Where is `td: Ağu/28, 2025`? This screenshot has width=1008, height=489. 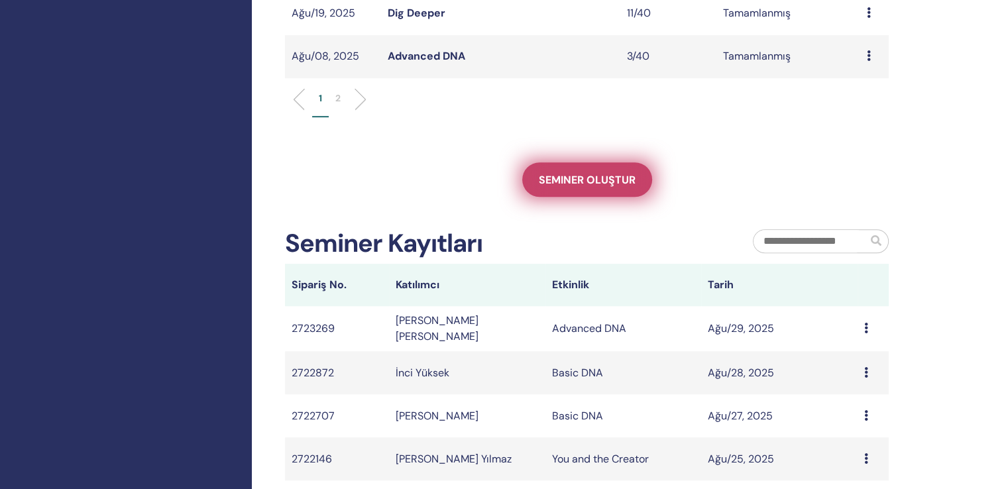 td: Ağu/28, 2025 is located at coordinates (779, 372).